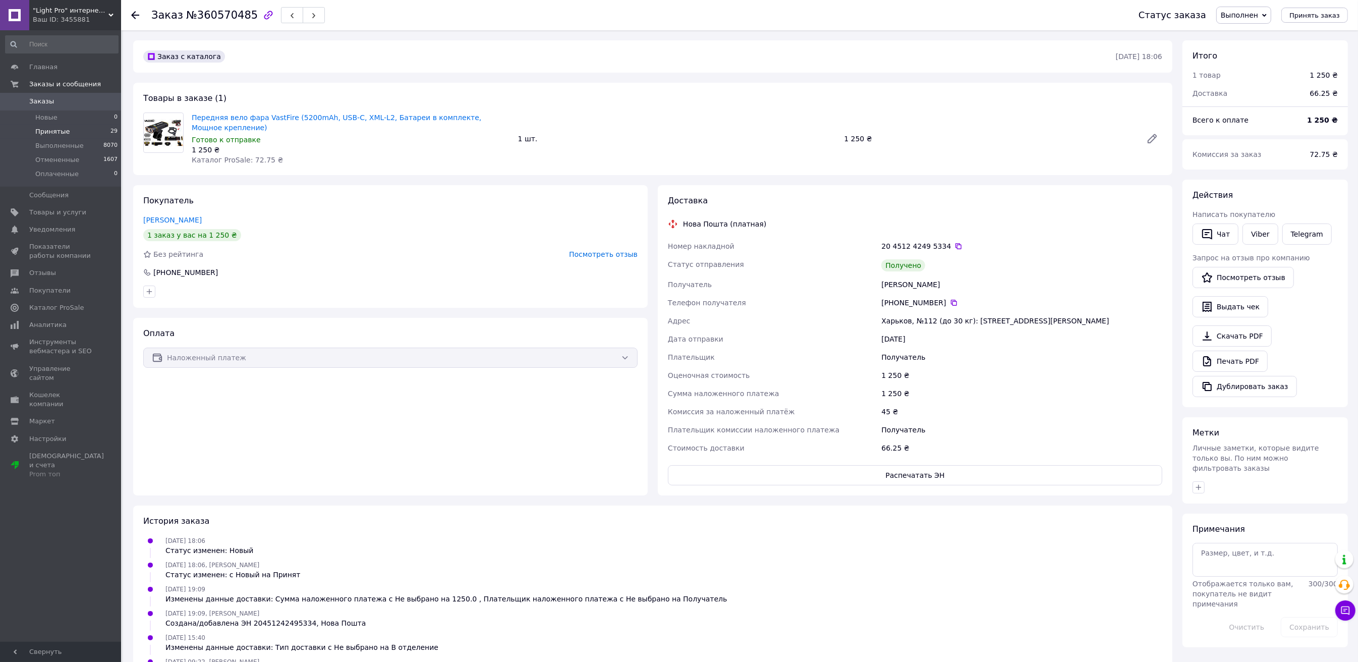  I want to click on div: Ваш ID: 3455881, so click(77, 20).